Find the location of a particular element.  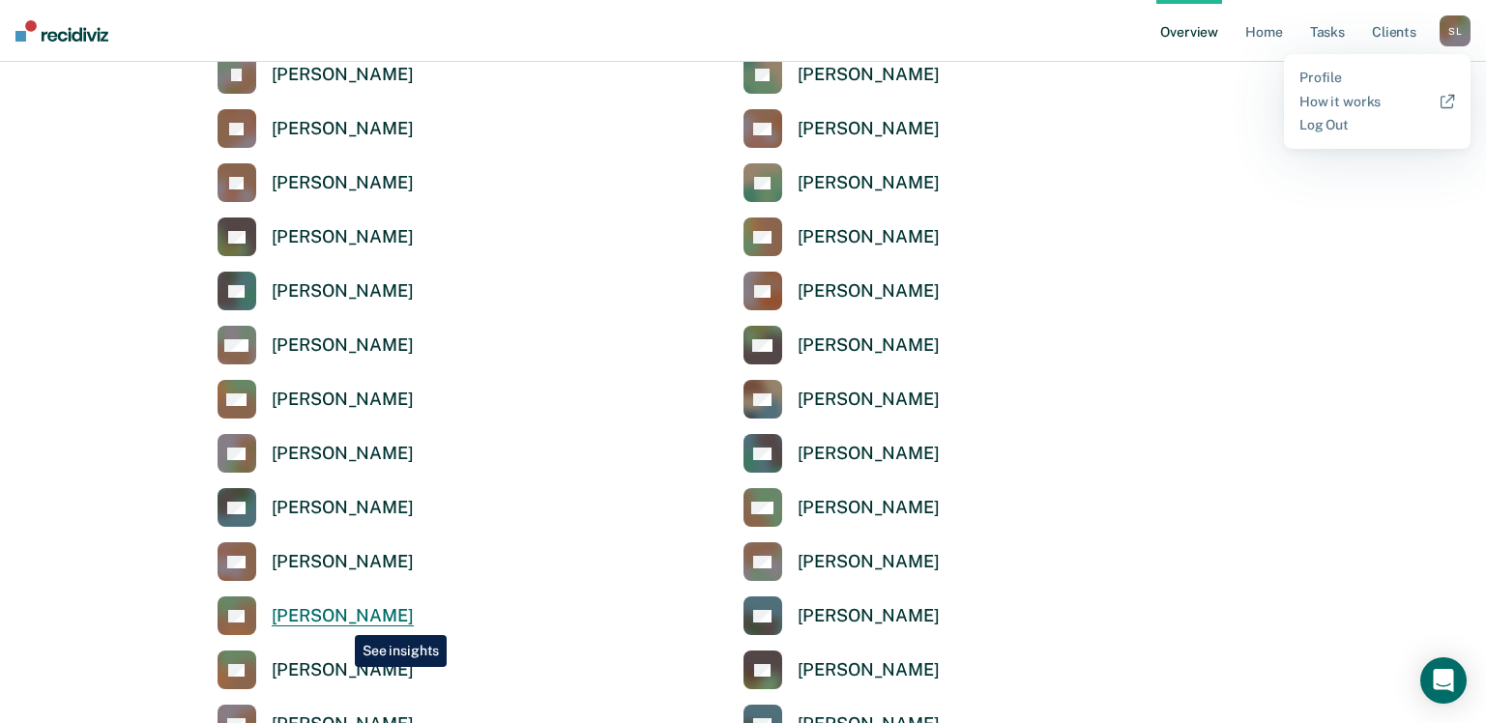

a: Profile is located at coordinates (1377, 77).